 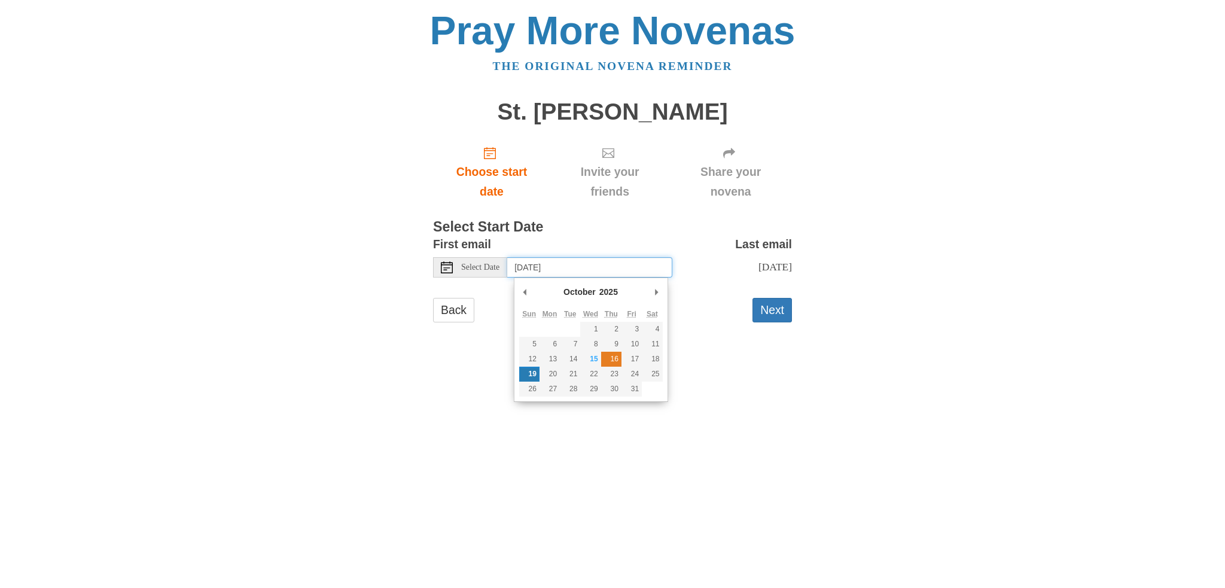 What do you see at coordinates (529, 389) in the screenshot?
I see `button: 26` at bounding box center [529, 389].